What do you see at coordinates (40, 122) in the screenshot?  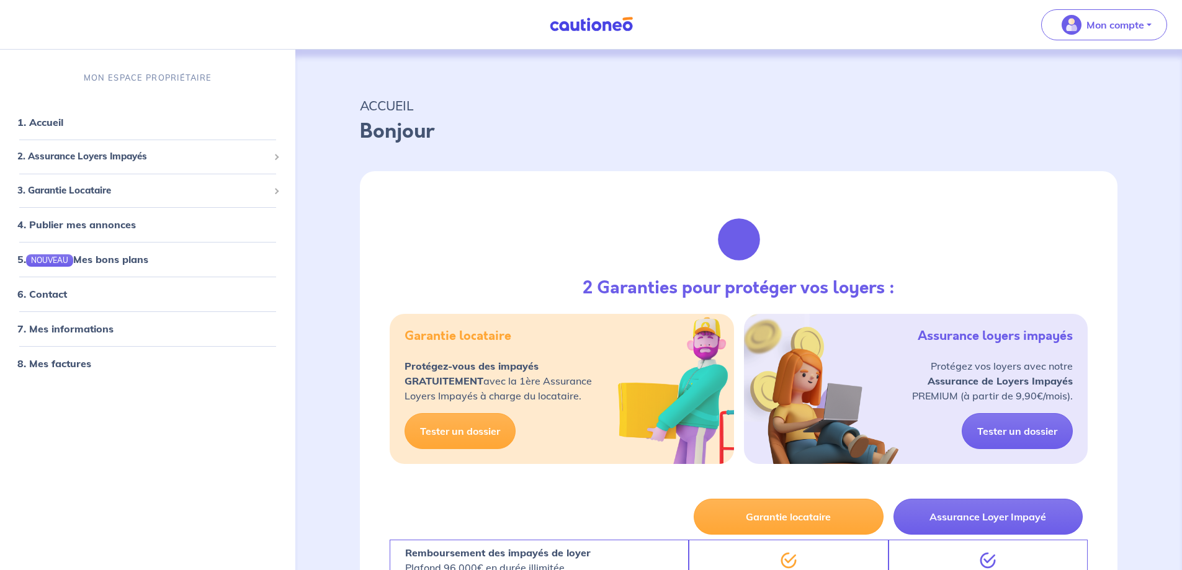 I see `a: 1. Accueil` at bounding box center [40, 122].